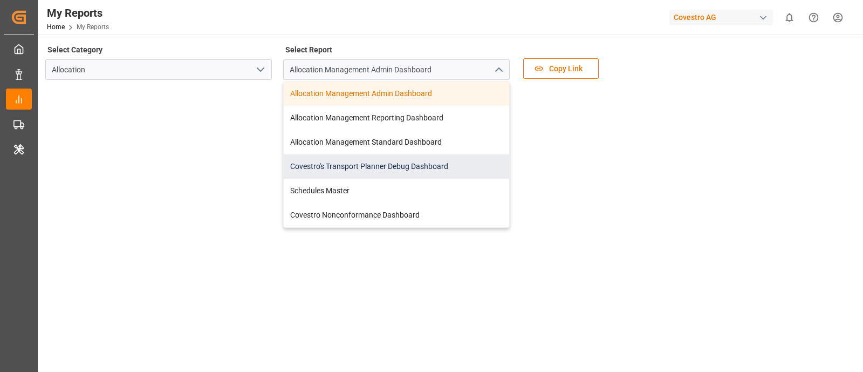 This screenshot has height=372, width=863. I want to click on span: Copy Link, so click(566, 68).